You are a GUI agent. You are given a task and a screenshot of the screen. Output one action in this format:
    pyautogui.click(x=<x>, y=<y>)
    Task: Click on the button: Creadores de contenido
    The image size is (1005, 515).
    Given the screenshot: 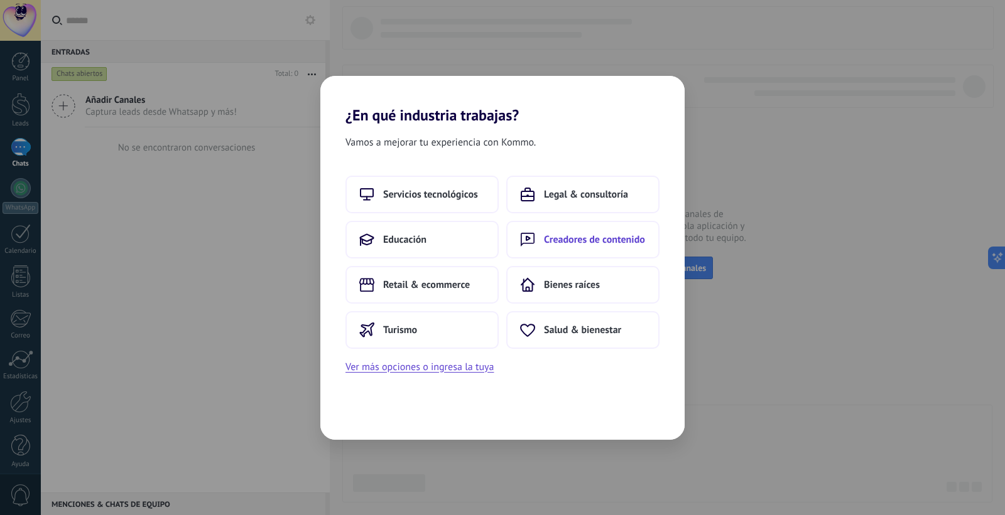 What is the action you would take?
    pyautogui.click(x=583, y=240)
    